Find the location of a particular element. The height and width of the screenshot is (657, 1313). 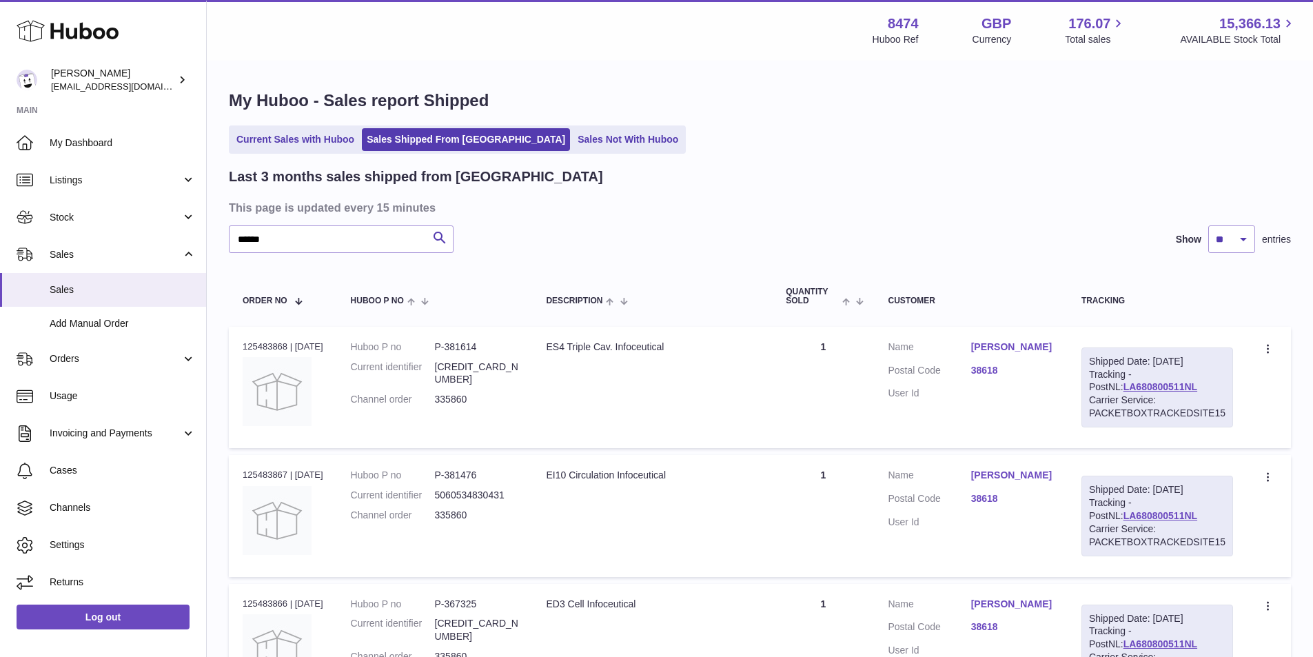

div: Tracking is located at coordinates (1157, 300).